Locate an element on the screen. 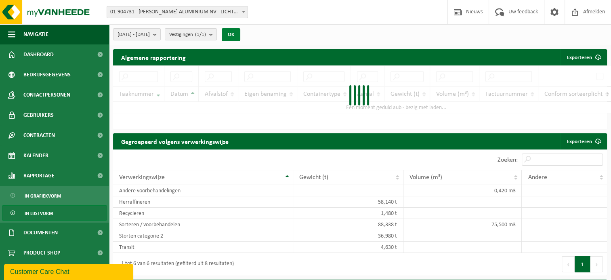  span: Vestigingen is located at coordinates (187, 35).